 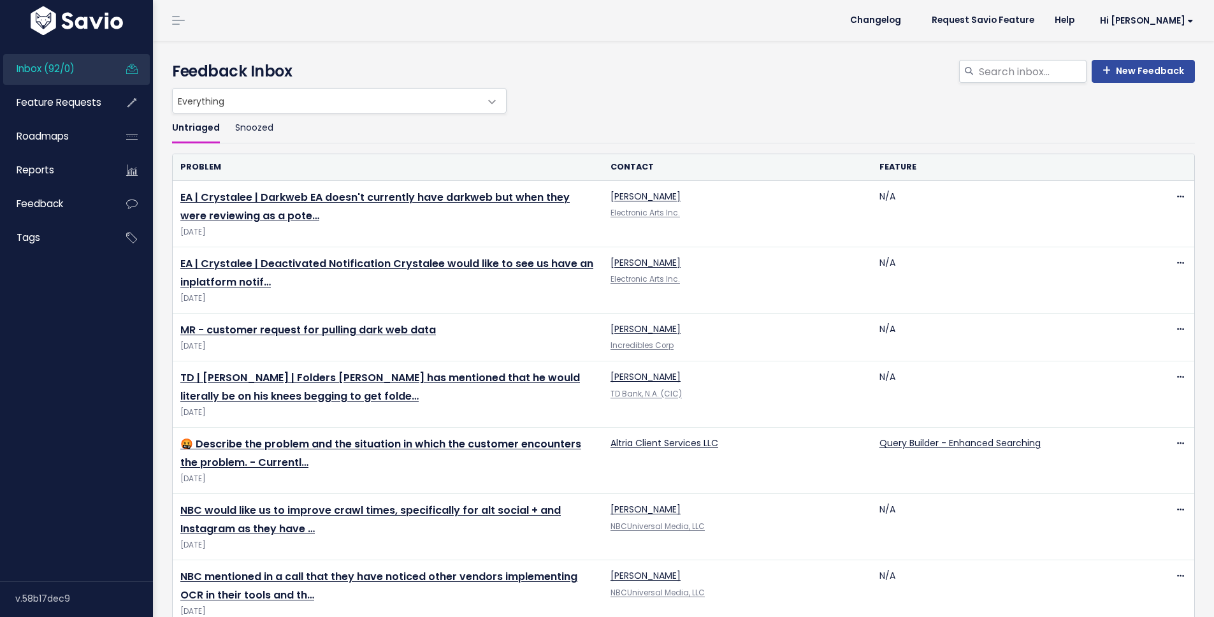 I want to click on input: Search inbox..., so click(x=1032, y=71).